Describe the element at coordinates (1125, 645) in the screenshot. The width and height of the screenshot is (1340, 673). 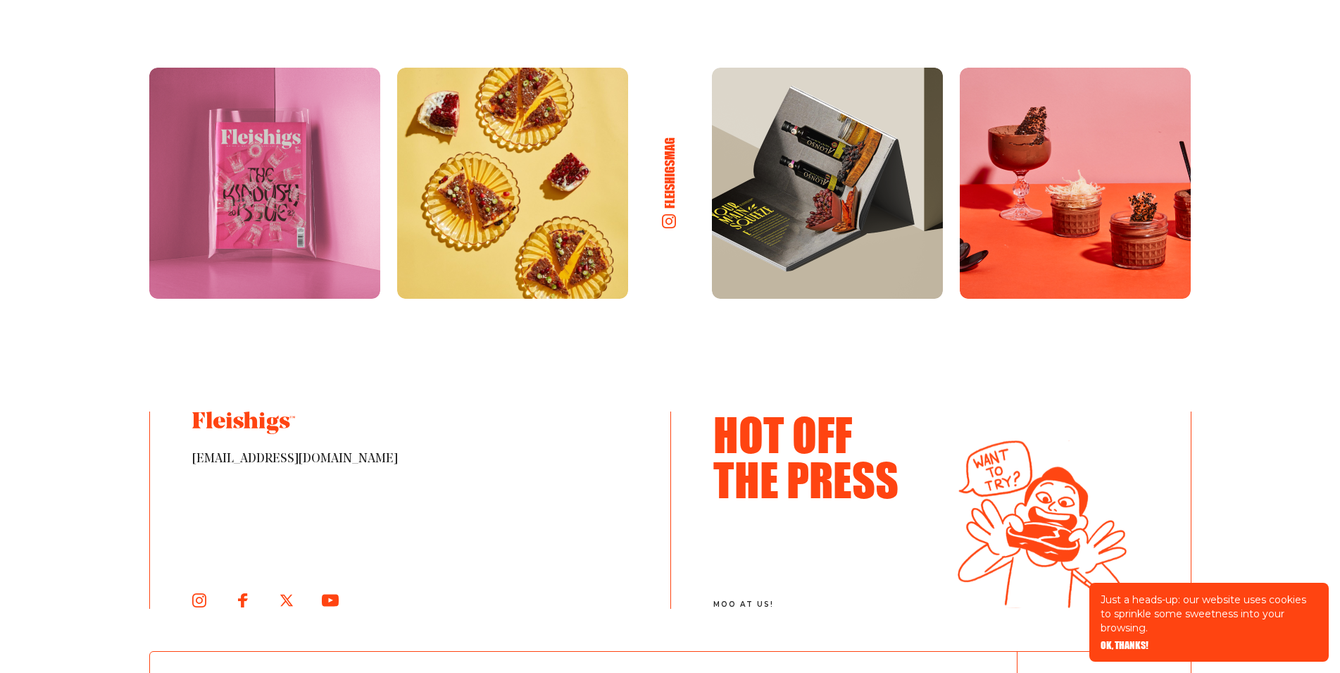
I see `span: OK, THANKS!` at that location.